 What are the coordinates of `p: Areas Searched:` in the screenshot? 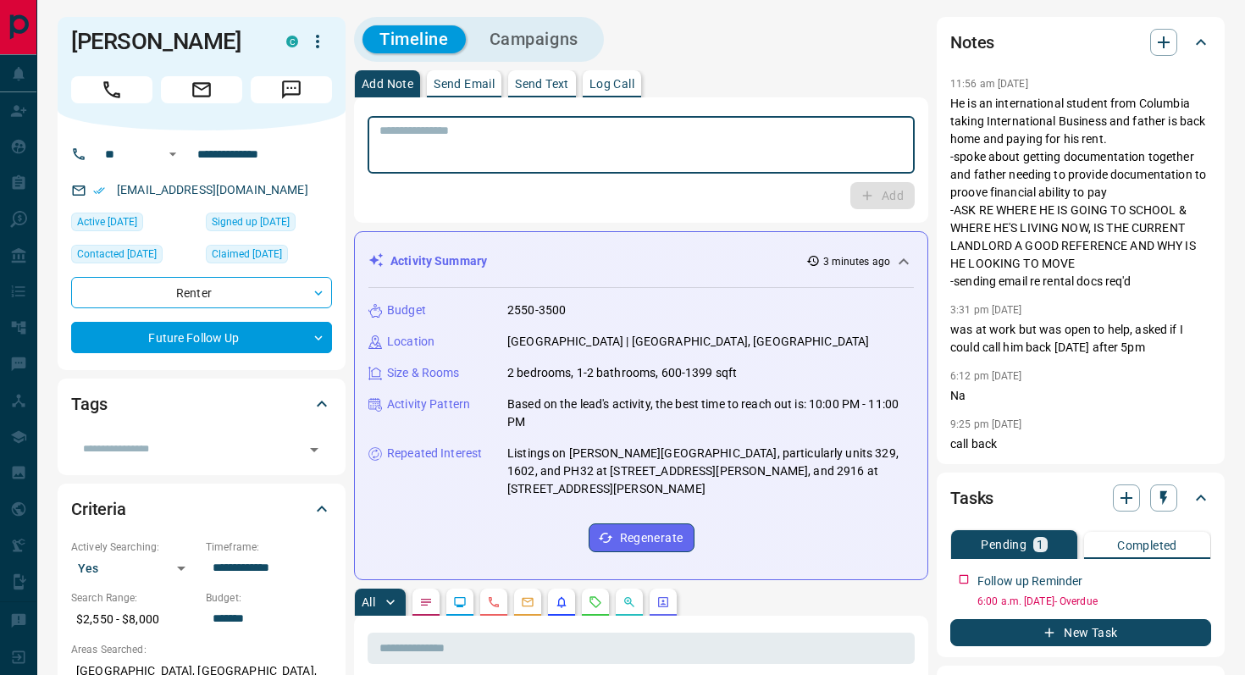 It's located at (202, 649).